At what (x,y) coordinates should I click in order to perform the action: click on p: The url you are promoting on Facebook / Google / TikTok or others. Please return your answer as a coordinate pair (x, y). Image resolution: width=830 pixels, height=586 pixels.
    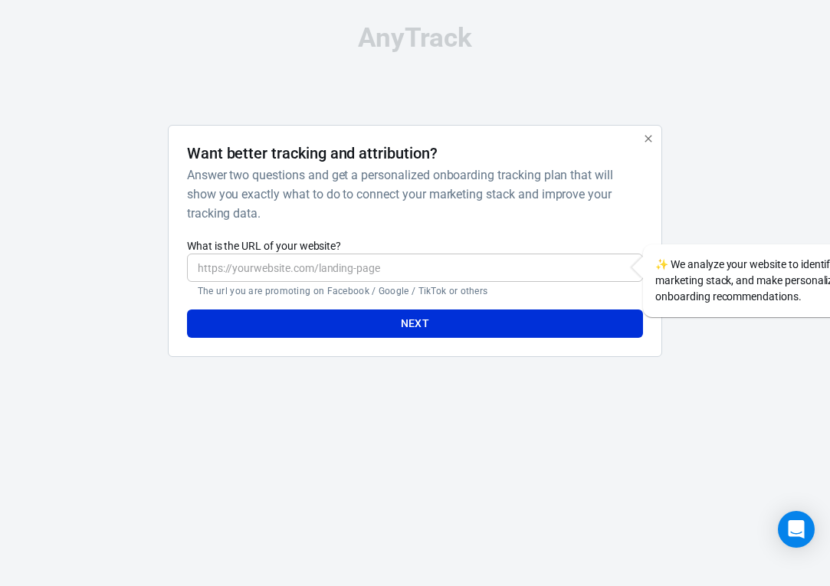
    Looking at the image, I should click on (414, 291).